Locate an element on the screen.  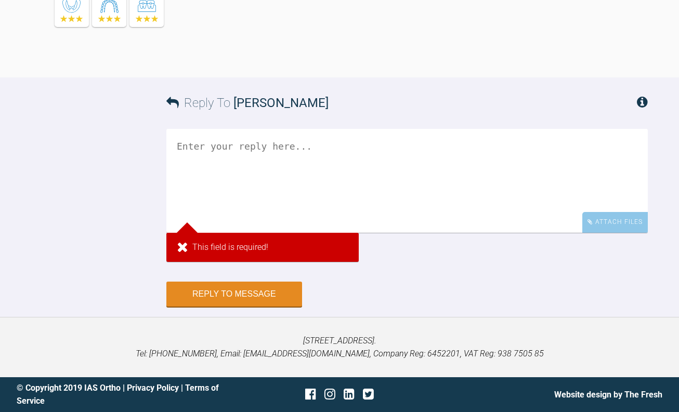
div: This field is required! is located at coordinates (263, 248).